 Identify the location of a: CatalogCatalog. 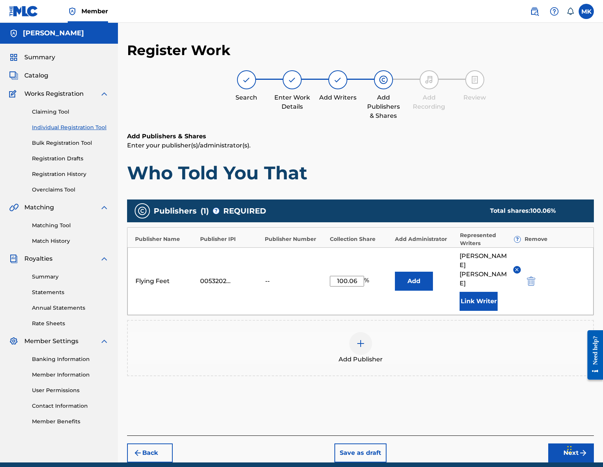
(29, 76).